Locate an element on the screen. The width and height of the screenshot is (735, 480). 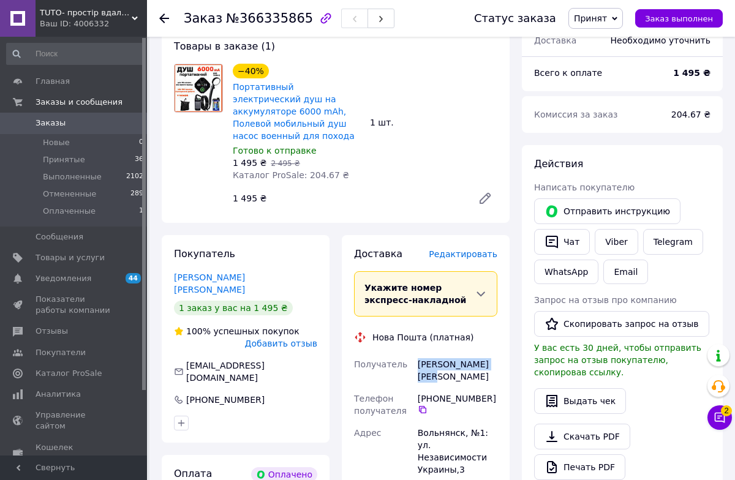
span: Покупатель is located at coordinates (205, 253).